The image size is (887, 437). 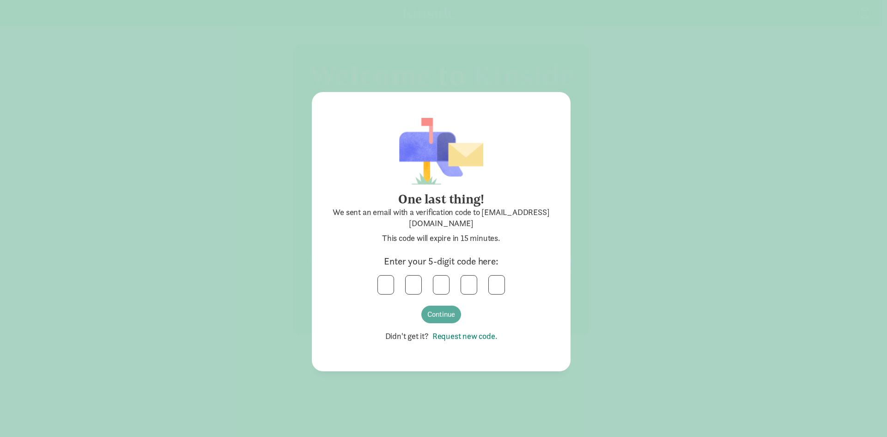 What do you see at coordinates (441, 199) in the screenshot?
I see `div: One last thing!` at bounding box center [441, 199].